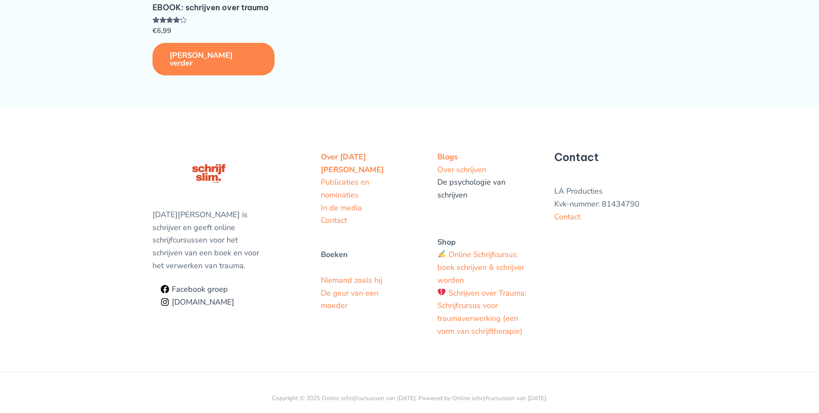 This screenshot has width=819, height=413. What do you see at coordinates (208, 173) in the screenshot?
I see `img: schrijfcursus schrijfslim academy` at bounding box center [208, 173].